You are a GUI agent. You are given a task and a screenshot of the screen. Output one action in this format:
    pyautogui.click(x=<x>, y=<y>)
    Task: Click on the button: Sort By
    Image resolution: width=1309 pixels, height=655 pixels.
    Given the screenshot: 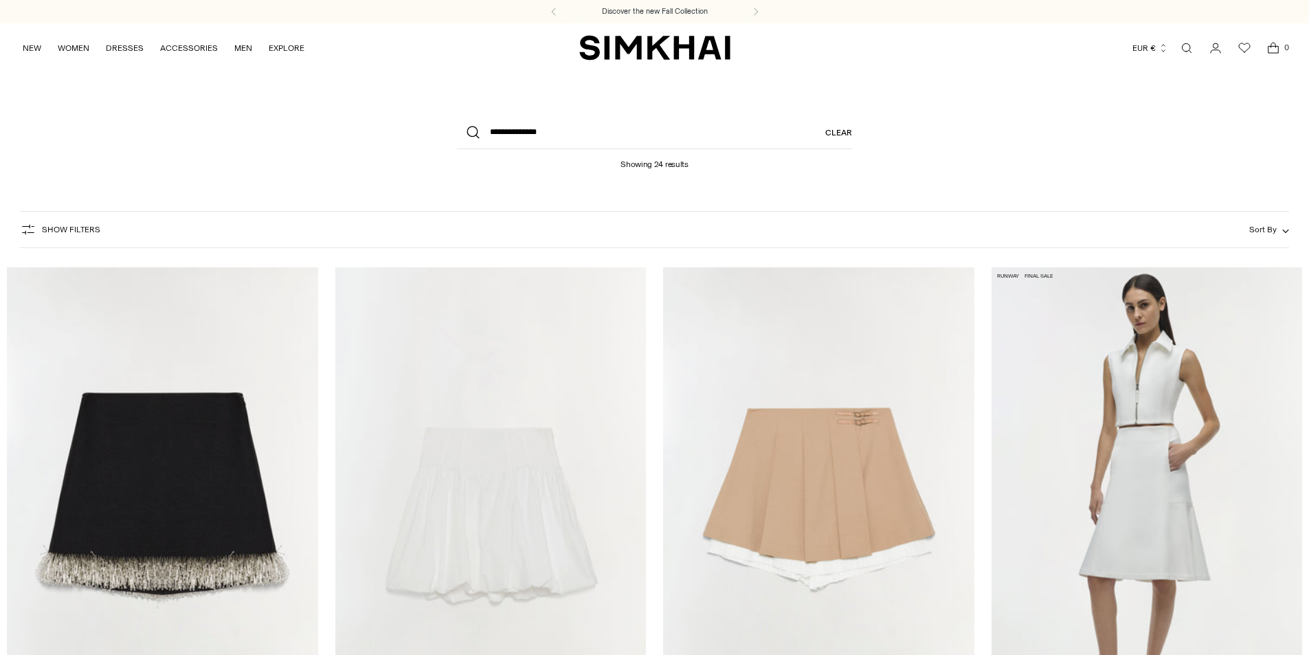 What is the action you would take?
    pyautogui.click(x=1269, y=230)
    